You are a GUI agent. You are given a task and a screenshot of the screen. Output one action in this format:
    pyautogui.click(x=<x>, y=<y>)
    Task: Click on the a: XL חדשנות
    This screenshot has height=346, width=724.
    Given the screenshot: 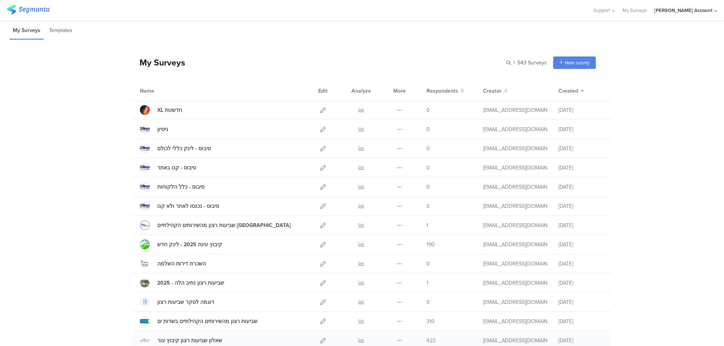 What is the action you would take?
    pyautogui.click(x=161, y=110)
    